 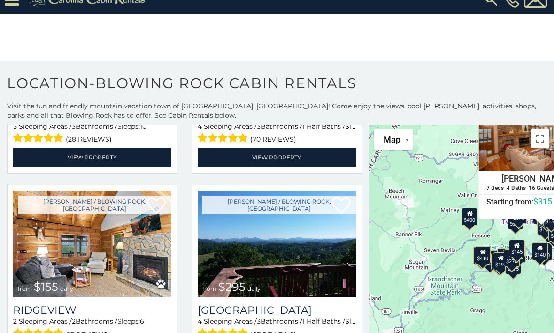 I want to click on span: 10, so click(x=143, y=126).